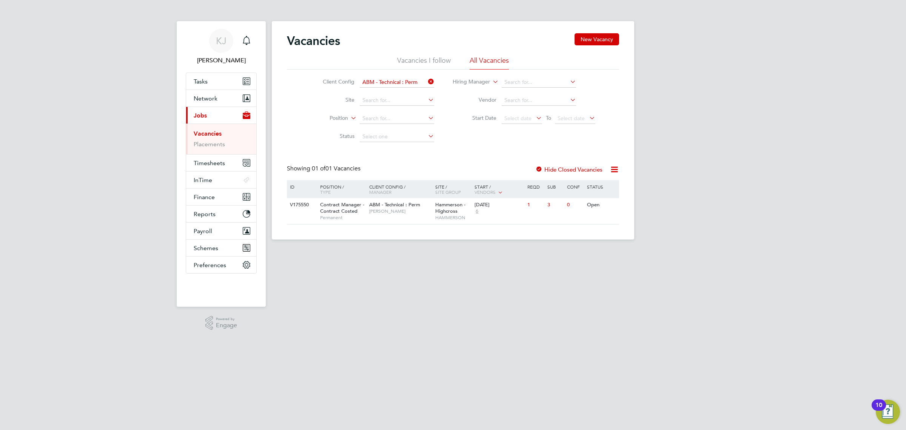 The image size is (906, 430). What do you see at coordinates (555, 205) in the screenshot?
I see `div: 3` at bounding box center [555, 205].